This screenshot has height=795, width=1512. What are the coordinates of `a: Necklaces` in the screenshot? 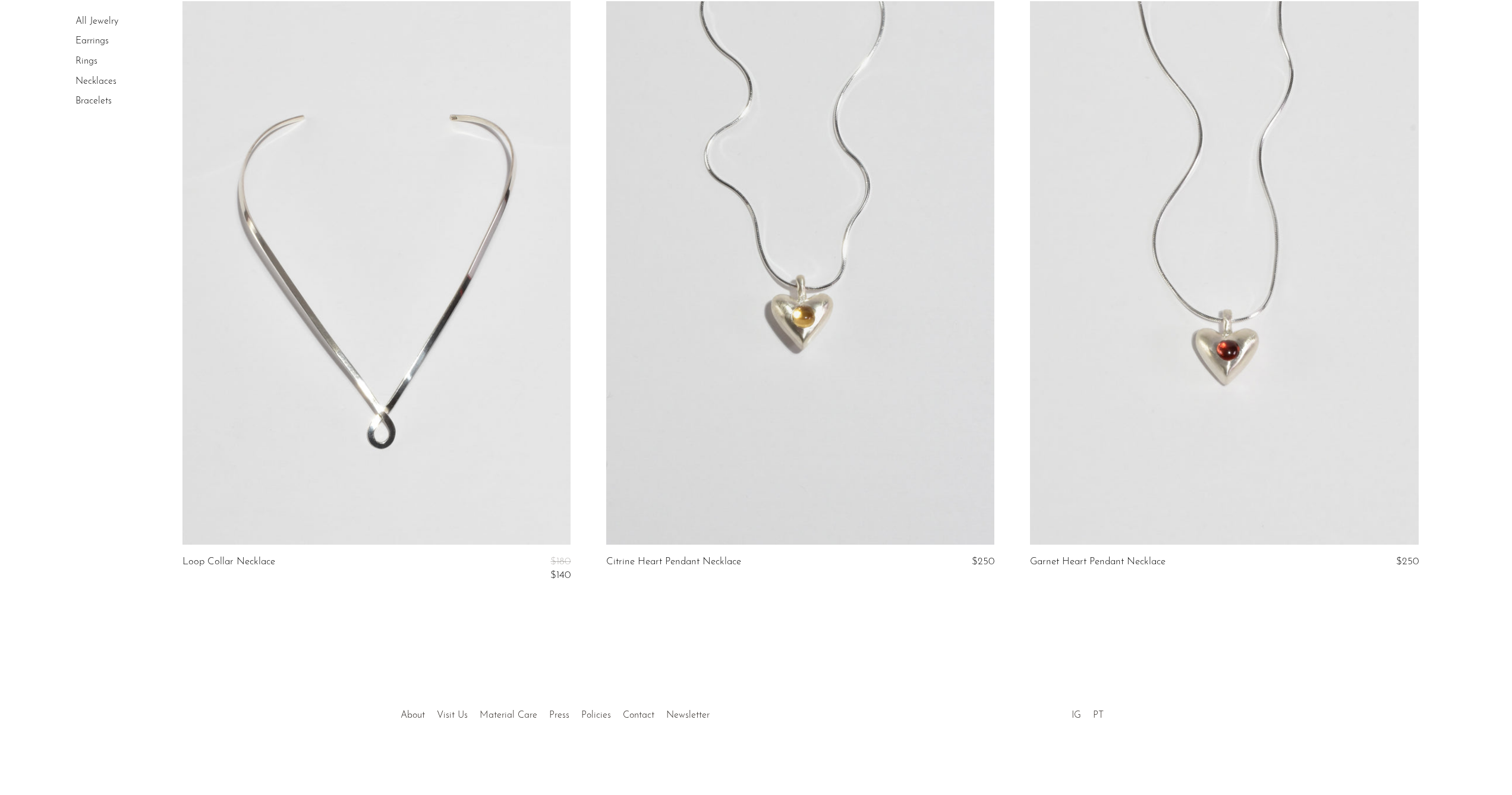 It's located at (96, 82).